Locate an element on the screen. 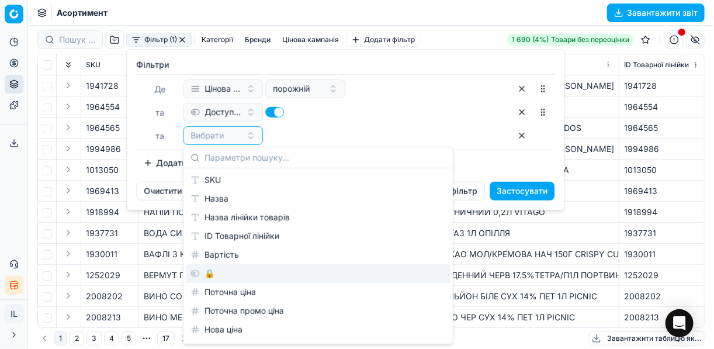 This screenshot has width=714, height=349. div: ID Товарної лінійки is located at coordinates (318, 236).